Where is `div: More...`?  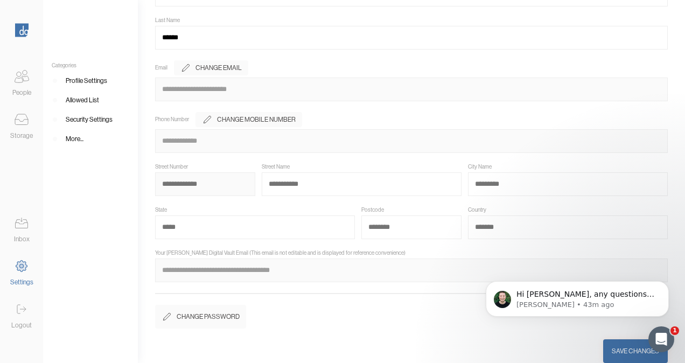
div: More... is located at coordinates (74, 139).